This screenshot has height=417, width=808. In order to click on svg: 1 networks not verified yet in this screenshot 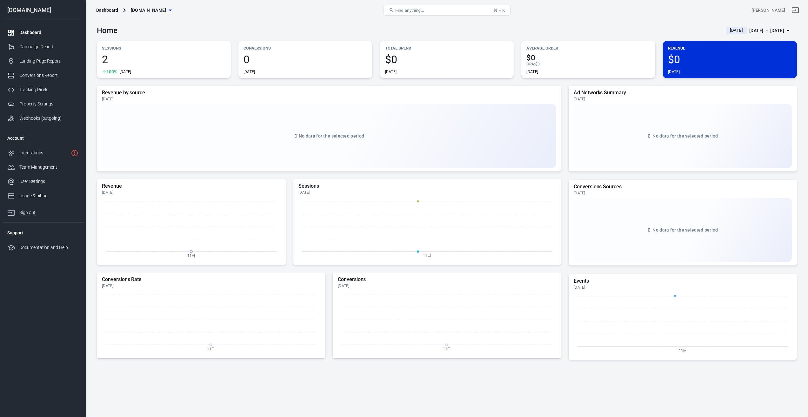, I will do `click(75, 153)`.